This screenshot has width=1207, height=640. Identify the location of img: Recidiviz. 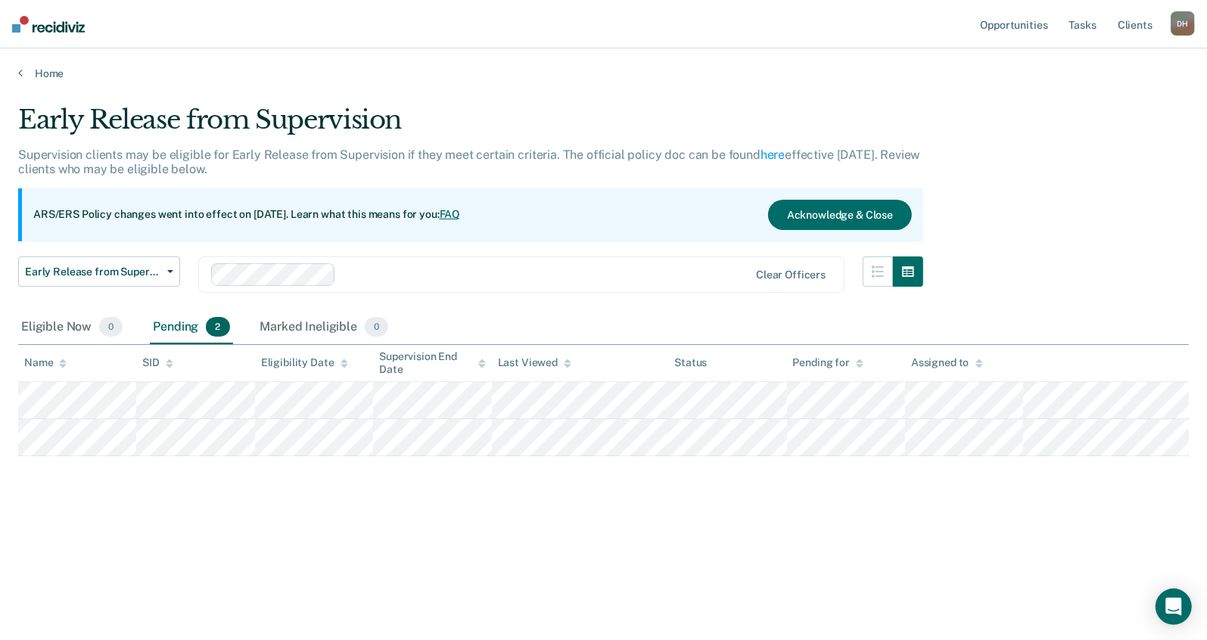
(48, 24).